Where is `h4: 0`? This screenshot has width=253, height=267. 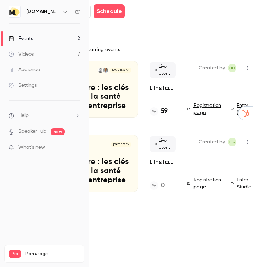
h4: 0 is located at coordinates (163, 186).